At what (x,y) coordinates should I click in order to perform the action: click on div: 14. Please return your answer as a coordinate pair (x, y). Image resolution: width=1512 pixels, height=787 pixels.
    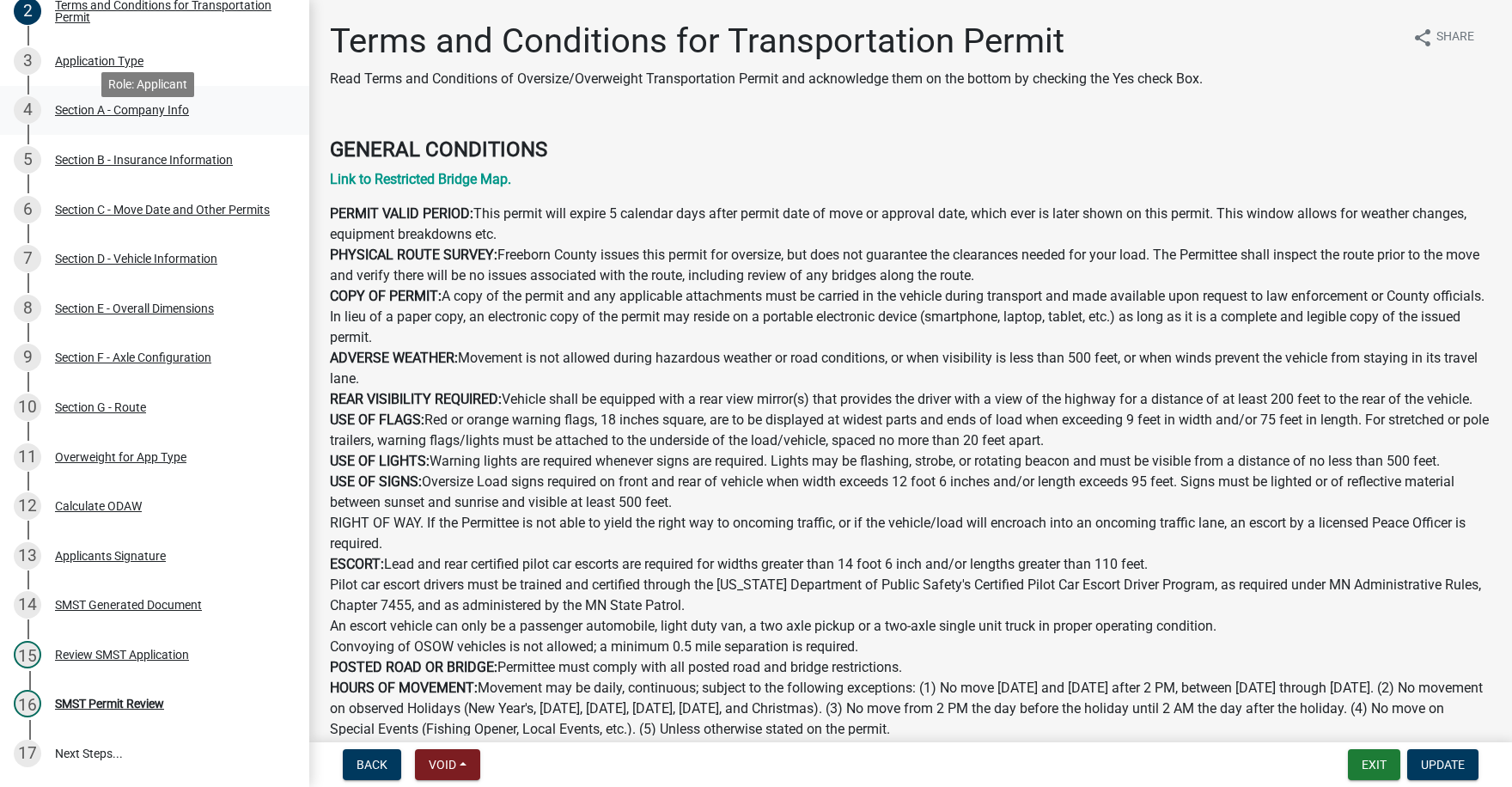
    Looking at the image, I should click on (28, 605).